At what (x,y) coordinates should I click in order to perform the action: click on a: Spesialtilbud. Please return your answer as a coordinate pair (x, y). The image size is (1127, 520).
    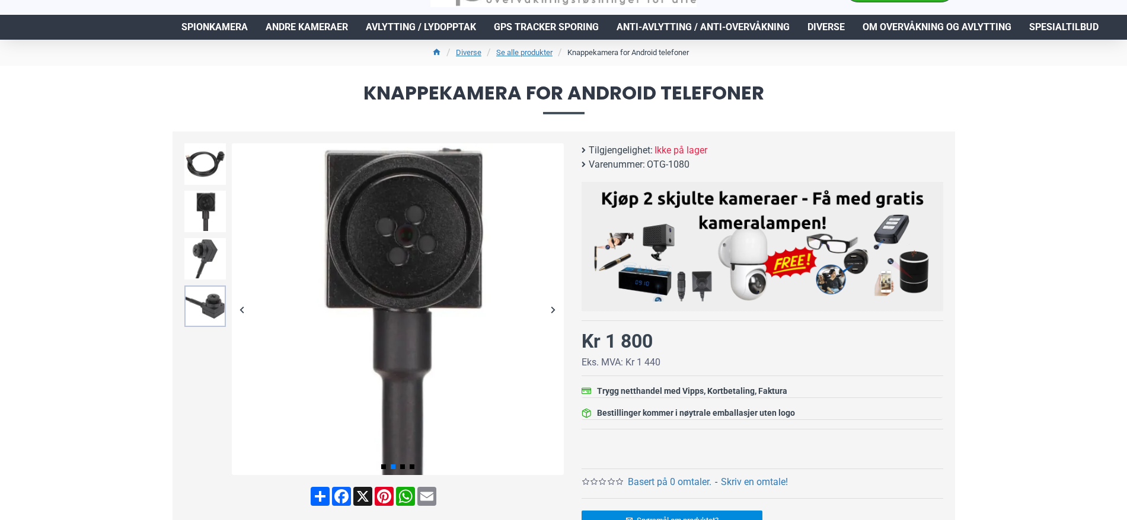
    Looking at the image, I should click on (1063, 27).